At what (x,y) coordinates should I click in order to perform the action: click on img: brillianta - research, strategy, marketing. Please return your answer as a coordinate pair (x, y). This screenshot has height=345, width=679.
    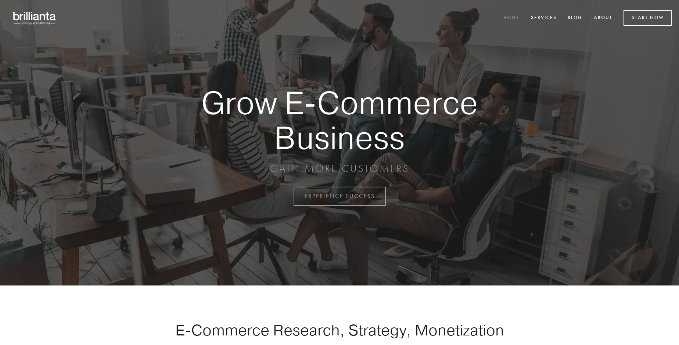
    Looking at the image, I should click on (35, 18).